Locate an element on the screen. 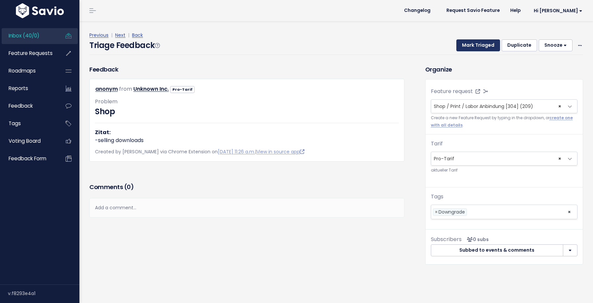 The image size is (593, 303). a: Feature Requests is located at coordinates (28, 53).